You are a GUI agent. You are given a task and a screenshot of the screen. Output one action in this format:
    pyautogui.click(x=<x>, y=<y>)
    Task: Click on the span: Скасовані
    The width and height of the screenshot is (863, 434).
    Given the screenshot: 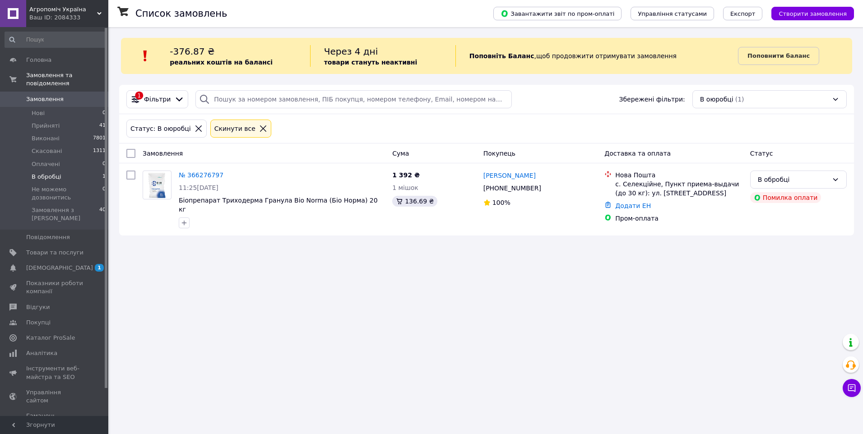 What is the action you would take?
    pyautogui.click(x=47, y=151)
    